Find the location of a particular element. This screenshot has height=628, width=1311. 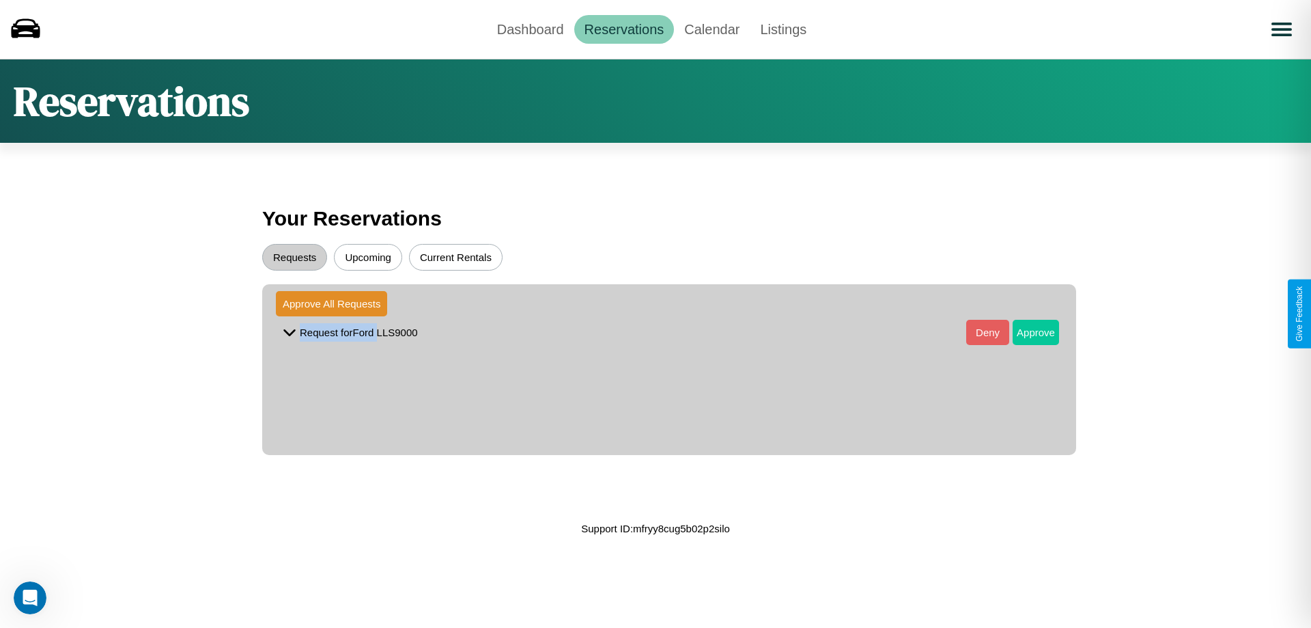

button: Open menu is located at coordinates (1282, 29).